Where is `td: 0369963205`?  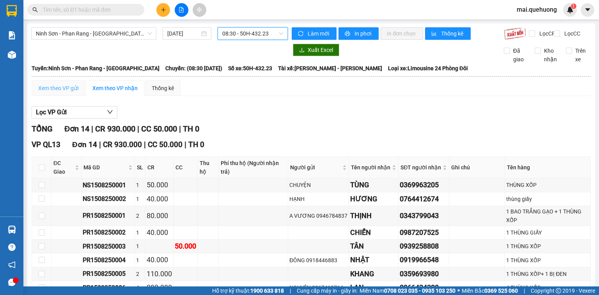 td: 0369963205 is located at coordinates (424, 185).